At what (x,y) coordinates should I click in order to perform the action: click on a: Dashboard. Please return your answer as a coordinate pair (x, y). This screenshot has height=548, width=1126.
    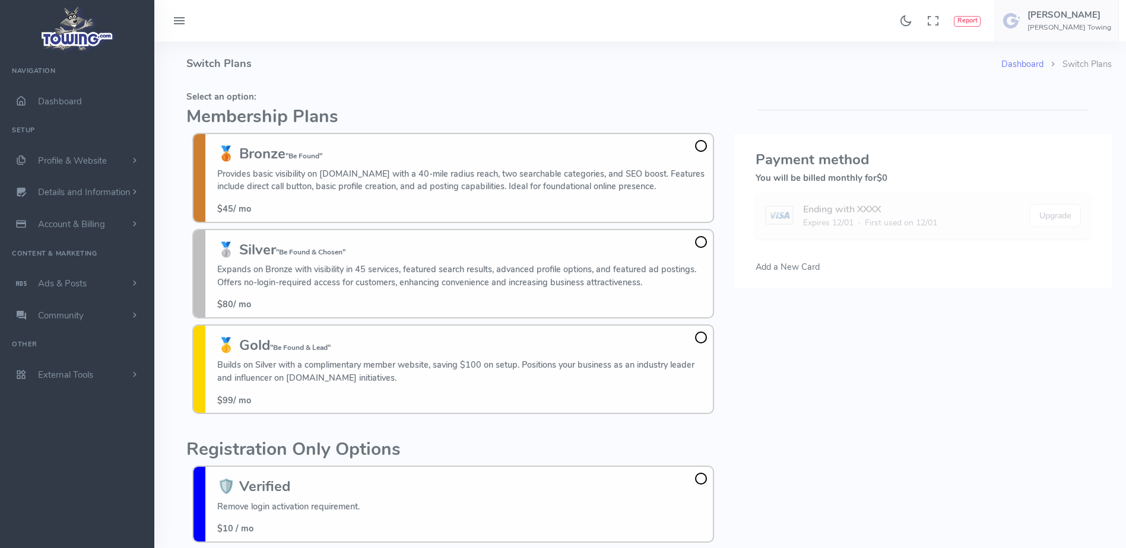
    Looking at the image, I should click on (1022, 64).